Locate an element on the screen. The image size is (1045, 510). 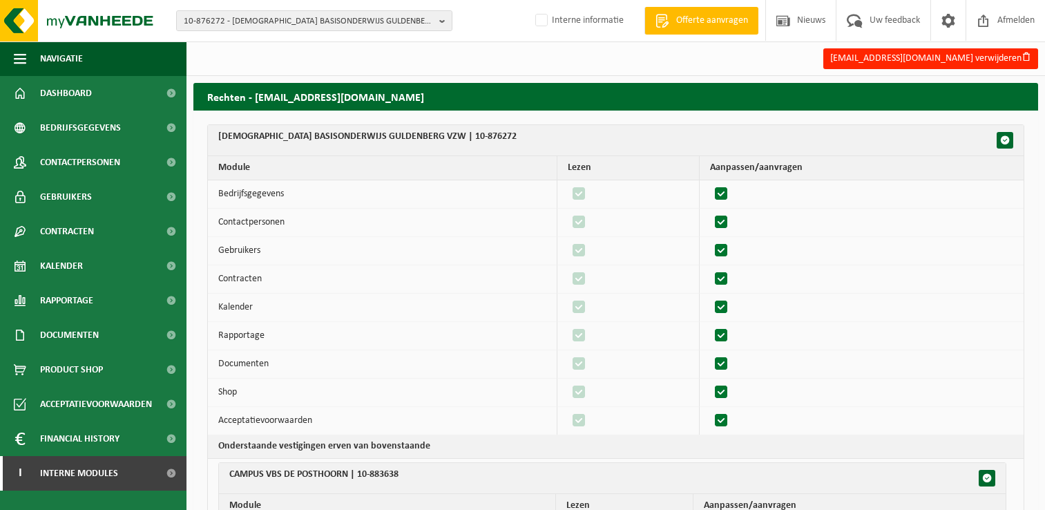
span: Gebruikers is located at coordinates (66, 197).